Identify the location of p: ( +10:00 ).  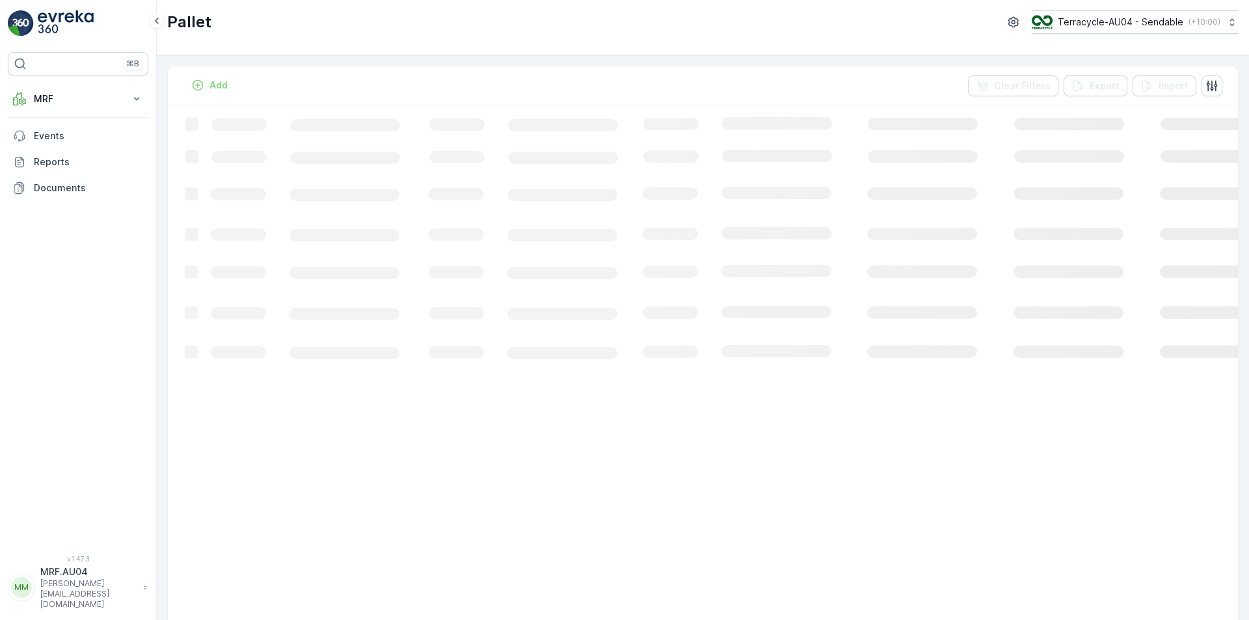
(1204, 22).